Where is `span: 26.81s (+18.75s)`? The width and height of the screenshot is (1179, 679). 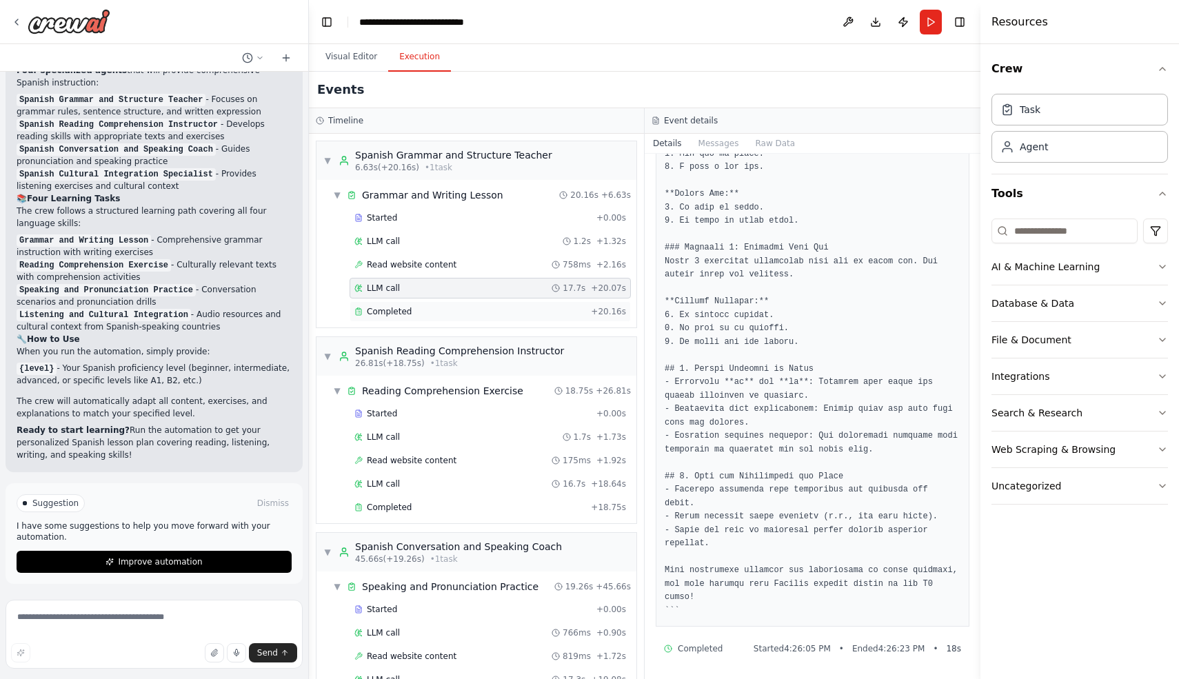 span: 26.81s (+18.75s) is located at coordinates (389, 363).